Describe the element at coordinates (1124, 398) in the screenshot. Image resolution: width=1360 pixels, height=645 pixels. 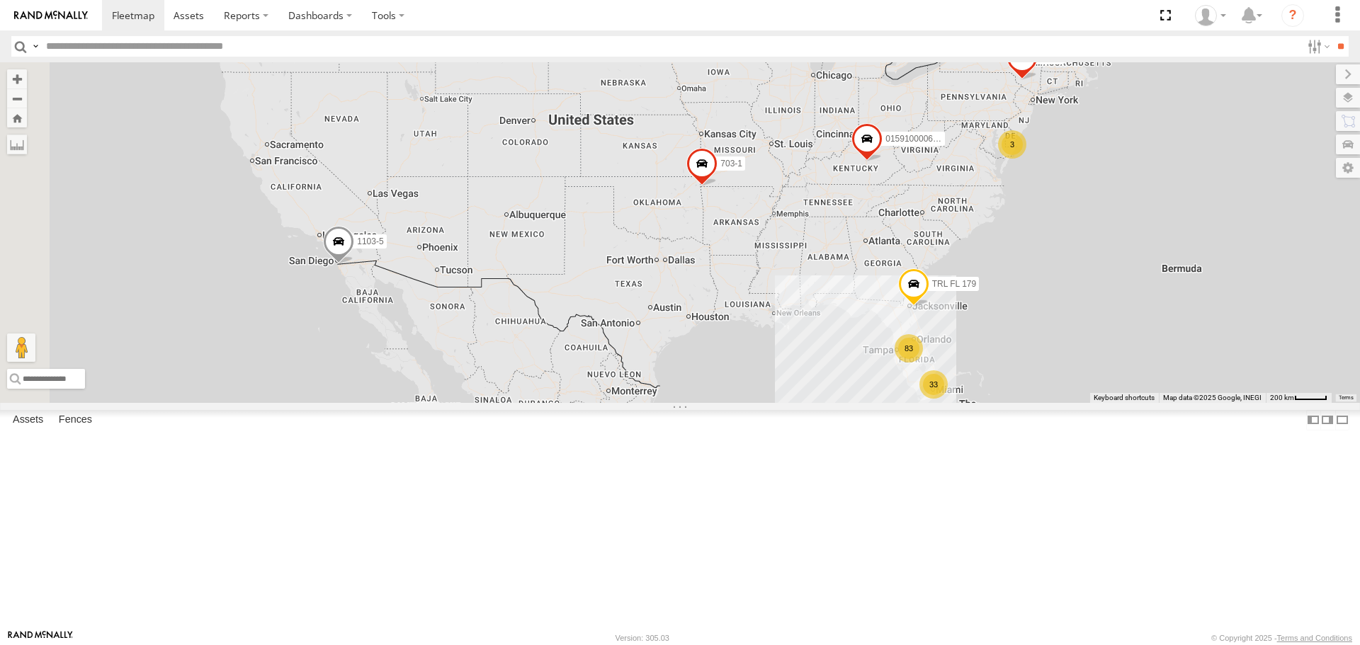
I see `button: Keyboard shortcuts` at that location.